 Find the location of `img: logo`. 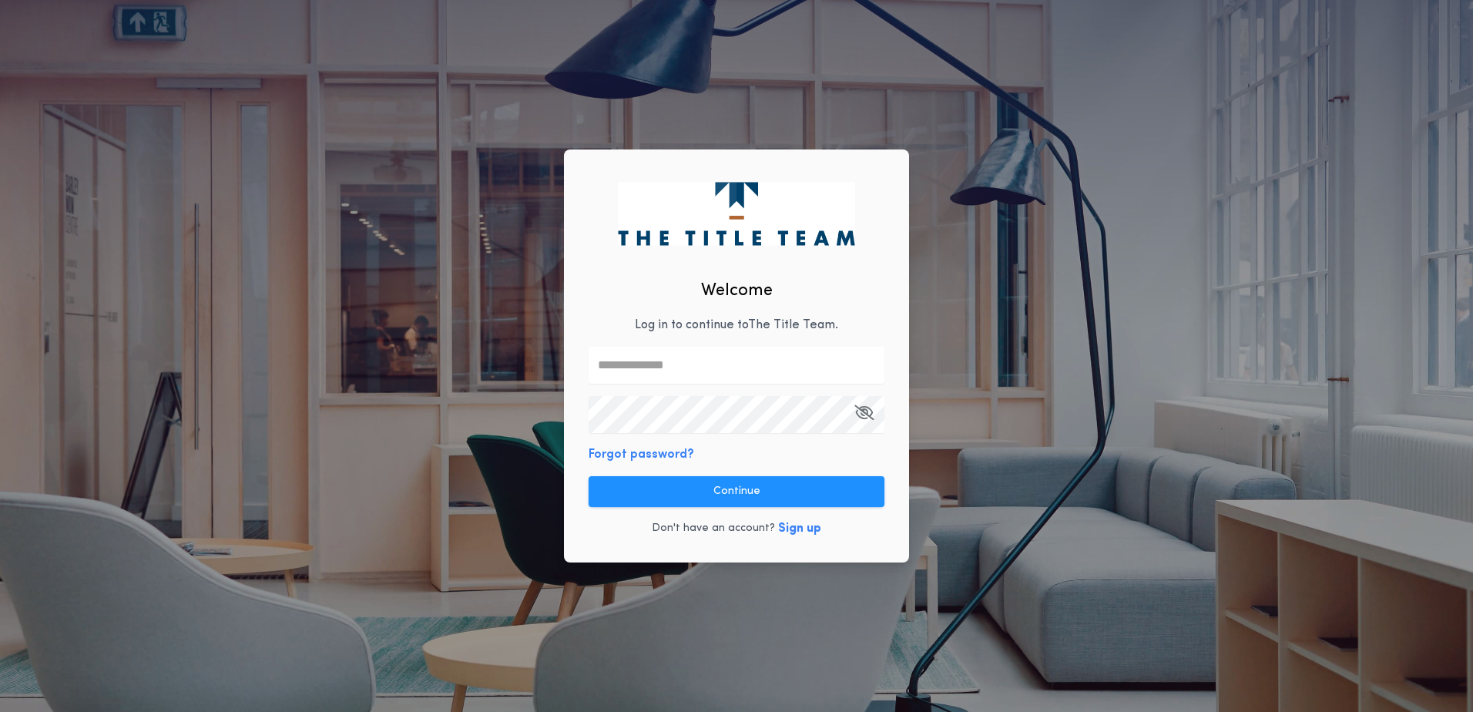

img: logo is located at coordinates (736, 213).